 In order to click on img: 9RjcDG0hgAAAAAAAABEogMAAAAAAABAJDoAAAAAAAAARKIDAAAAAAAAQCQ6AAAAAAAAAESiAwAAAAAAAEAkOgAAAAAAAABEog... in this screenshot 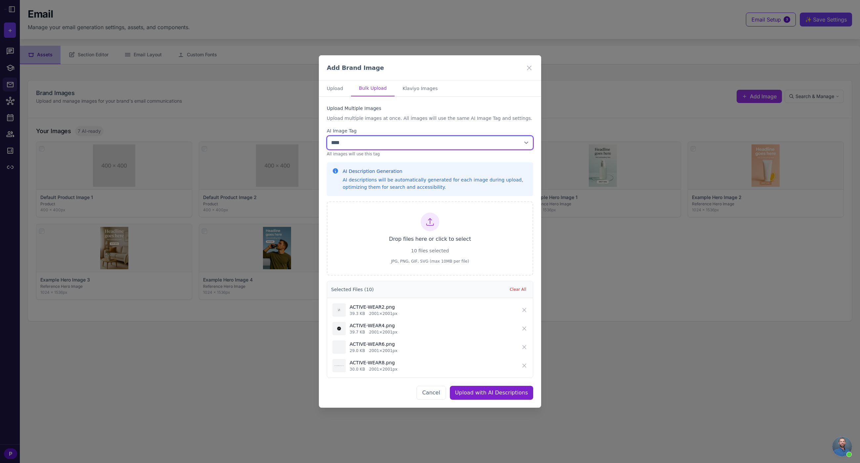, I will do `click(339, 328)`.